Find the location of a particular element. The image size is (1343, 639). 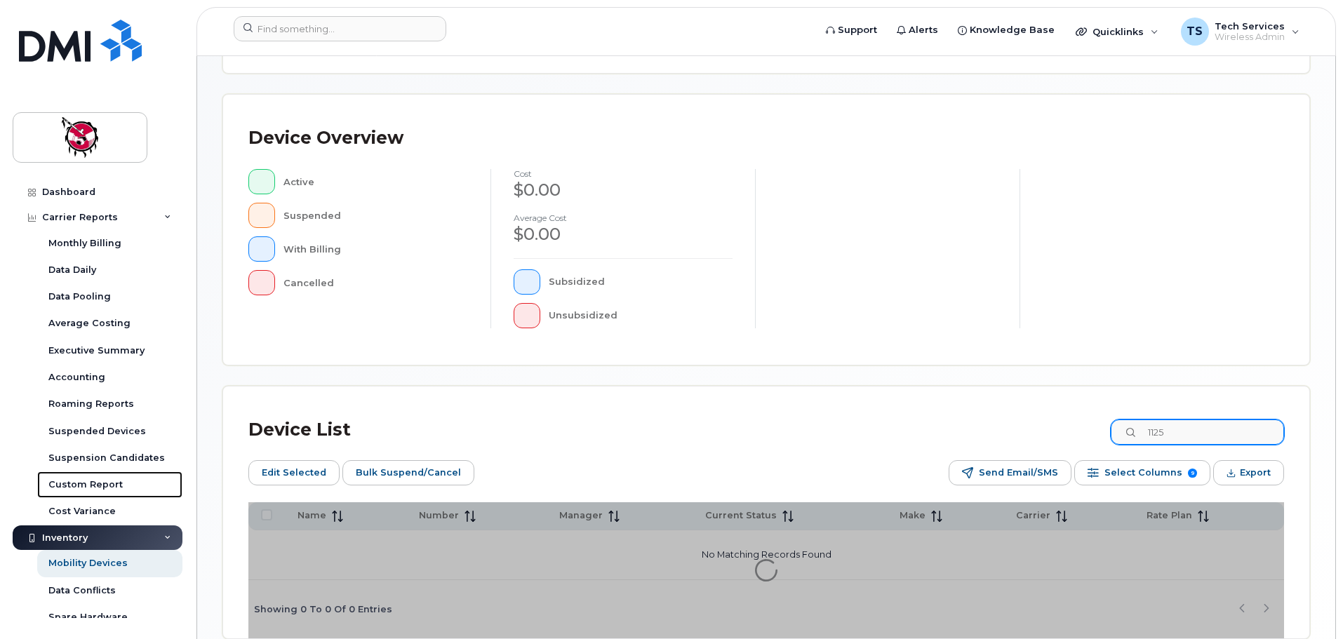

a: Support is located at coordinates (851, 30).